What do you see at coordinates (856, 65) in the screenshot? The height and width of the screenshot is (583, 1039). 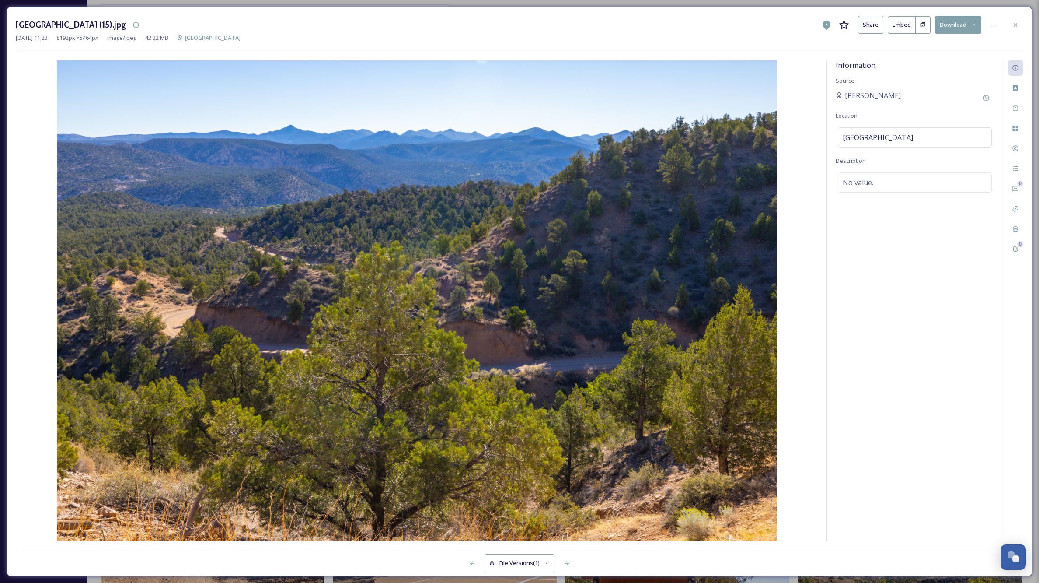 I see `span: Information` at bounding box center [856, 65].